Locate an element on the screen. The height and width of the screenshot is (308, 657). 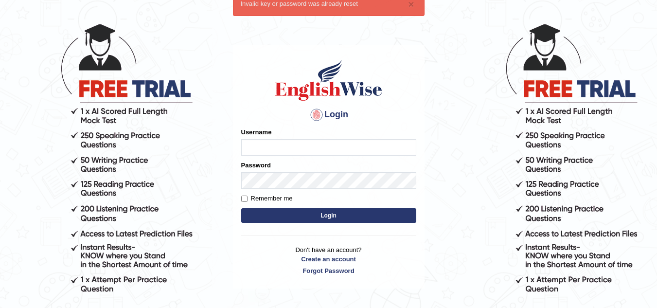
img: Logo of English Wise sign in for intelligent practice with AI is located at coordinates (329, 80).